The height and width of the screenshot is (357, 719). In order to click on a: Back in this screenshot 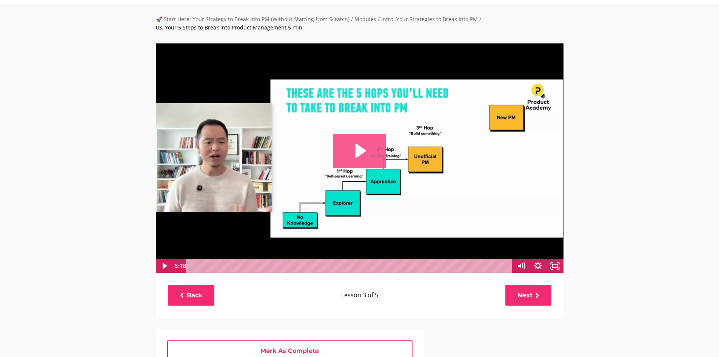, I will do `click(191, 295)`.